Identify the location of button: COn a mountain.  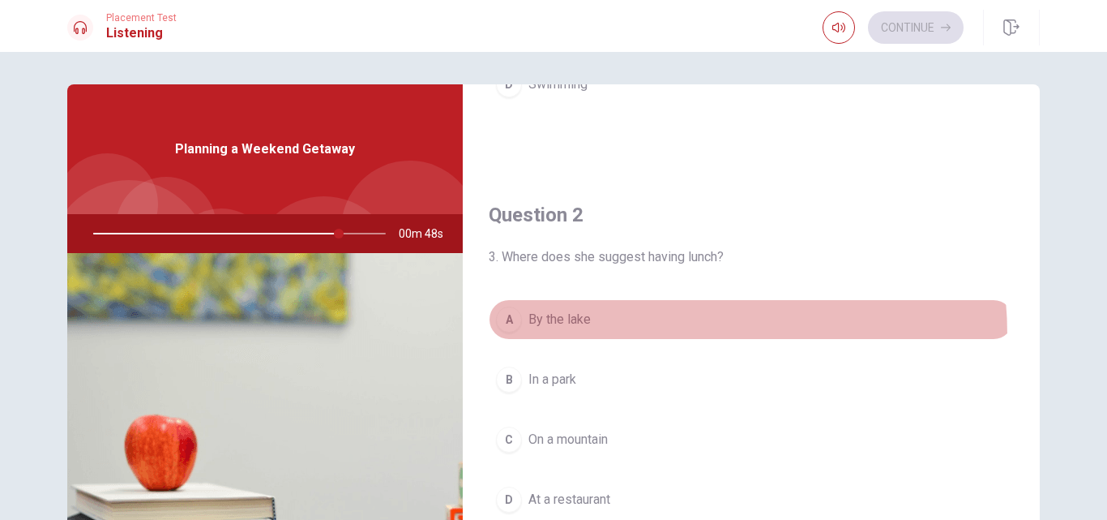
(751, 439).